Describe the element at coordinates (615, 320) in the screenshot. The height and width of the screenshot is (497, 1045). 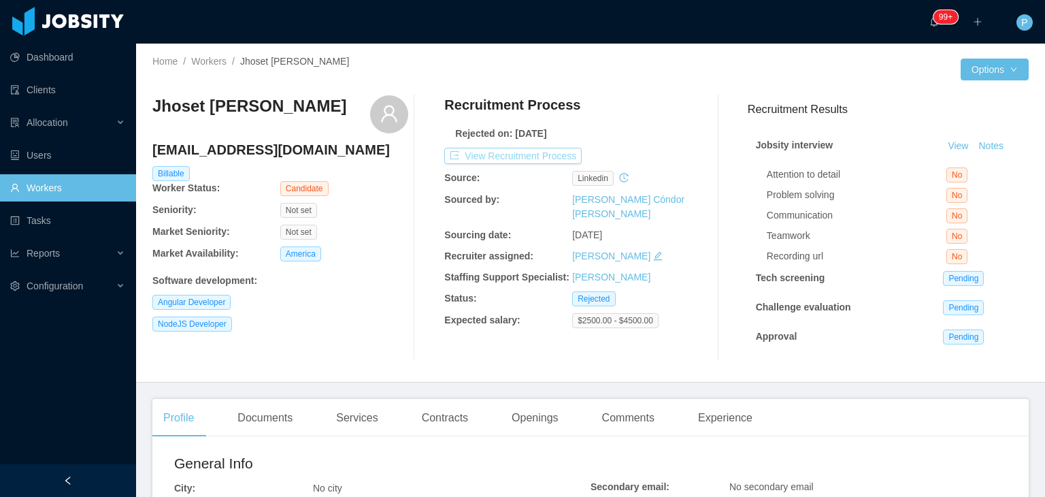
I see `span: $2500.00 - $4500.00` at that location.